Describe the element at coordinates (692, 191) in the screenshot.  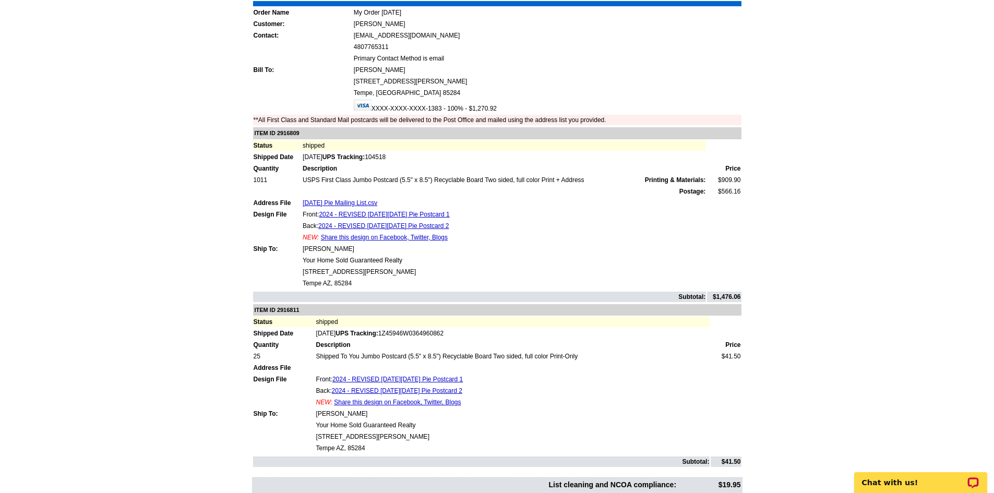
I see `strong: Postage:` at that location.